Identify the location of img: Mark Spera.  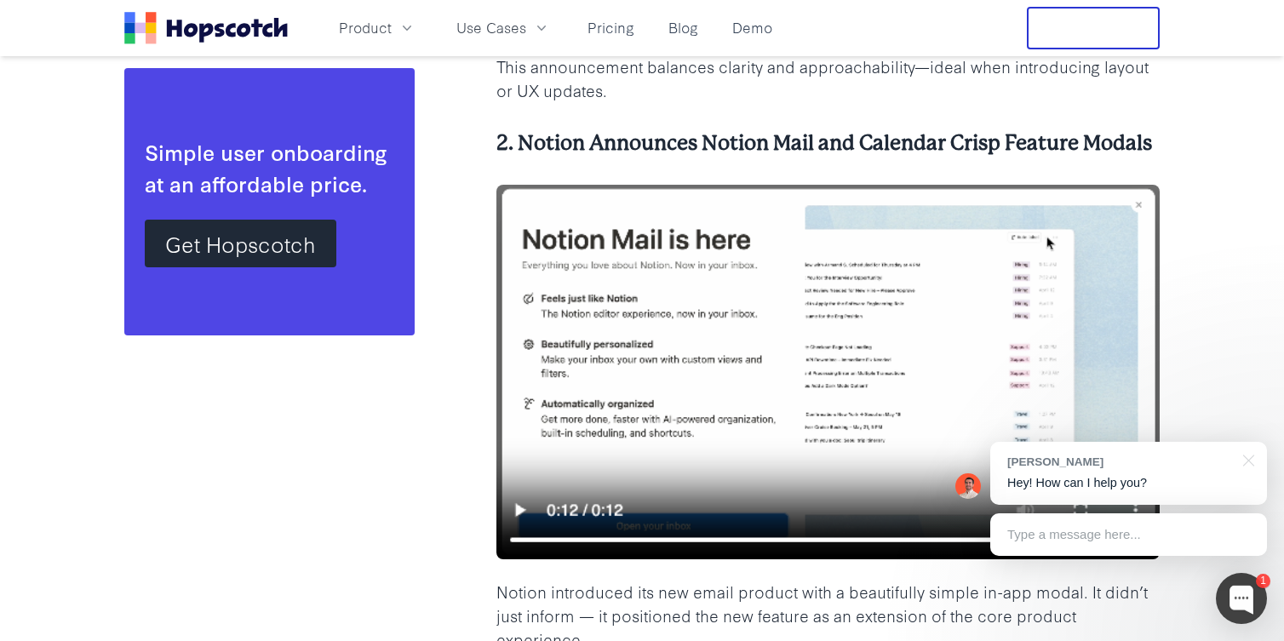
(968, 486).